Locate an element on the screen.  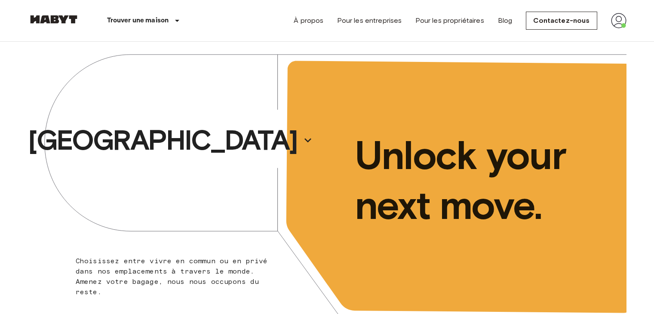
a: Blog is located at coordinates (505, 21).